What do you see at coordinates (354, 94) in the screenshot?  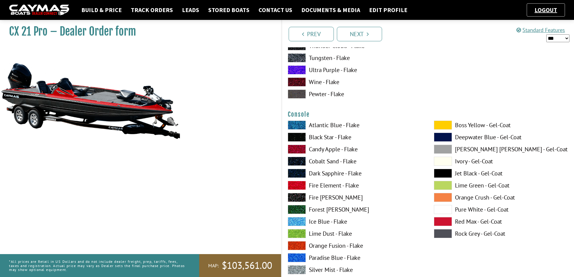 I see `label: Pewter - Flake` at bounding box center [354, 94].